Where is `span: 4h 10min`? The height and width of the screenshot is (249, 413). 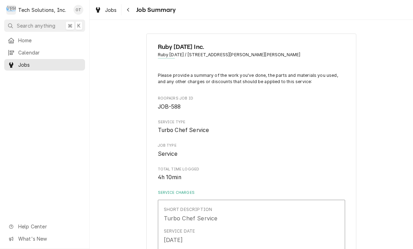
span: 4h 10min is located at coordinates (169, 177).